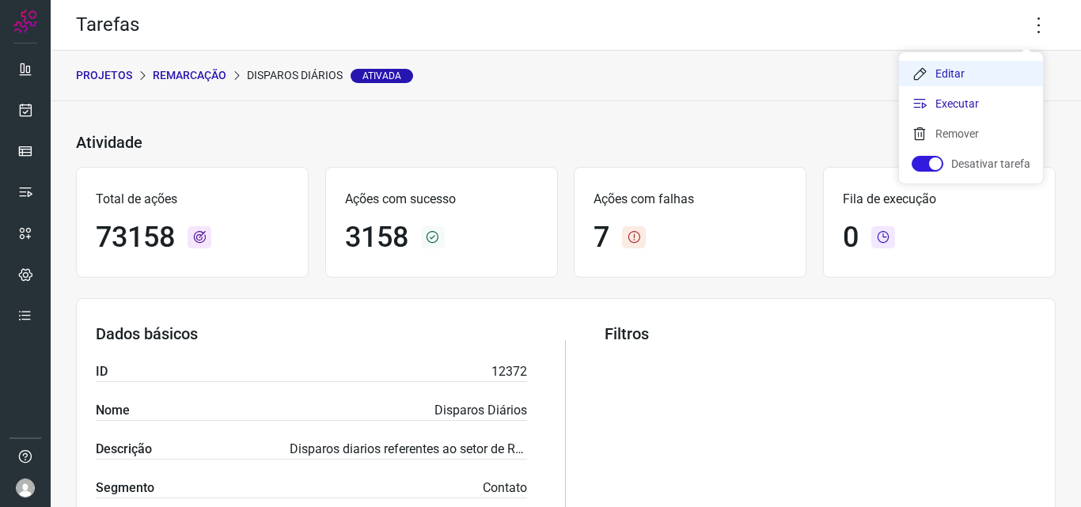 The width and height of the screenshot is (1081, 507). Describe the element at coordinates (382, 76) in the screenshot. I see `span: Ativada` at that location.